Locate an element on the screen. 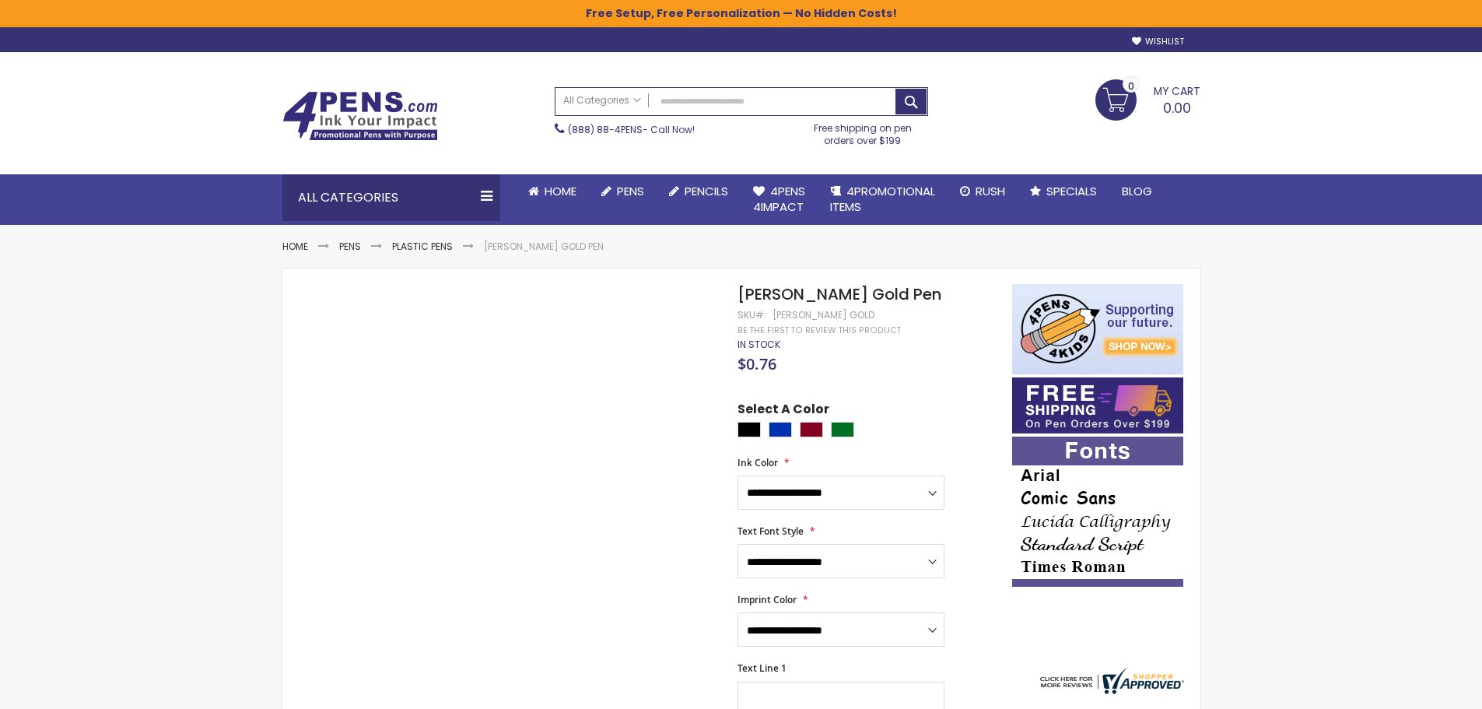 The image size is (1482, 709). a: All Categories is located at coordinates (602, 100).